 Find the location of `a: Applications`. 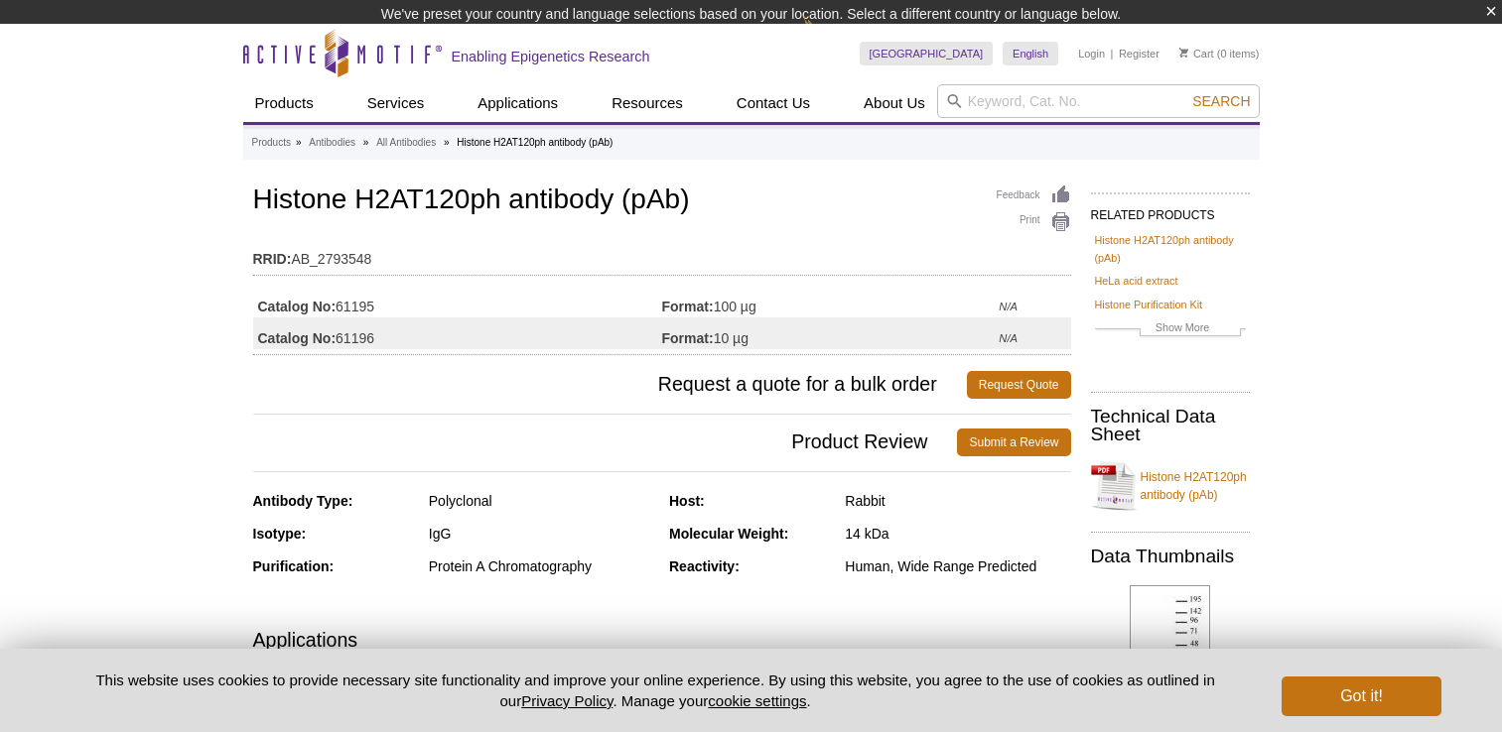

a: Applications is located at coordinates (517, 103).